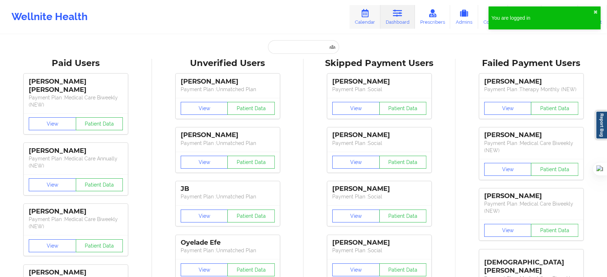 Image resolution: width=607 pixels, height=277 pixels. What do you see at coordinates (464, 17) in the screenshot?
I see `a: Admins` at bounding box center [464, 17].